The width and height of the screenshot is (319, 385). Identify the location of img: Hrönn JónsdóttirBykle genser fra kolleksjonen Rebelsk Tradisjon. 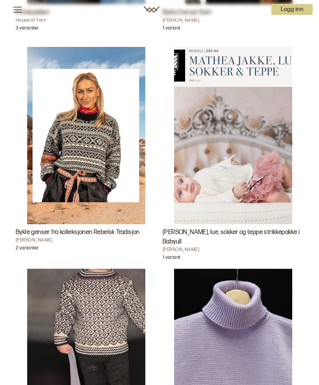
(86, 136).